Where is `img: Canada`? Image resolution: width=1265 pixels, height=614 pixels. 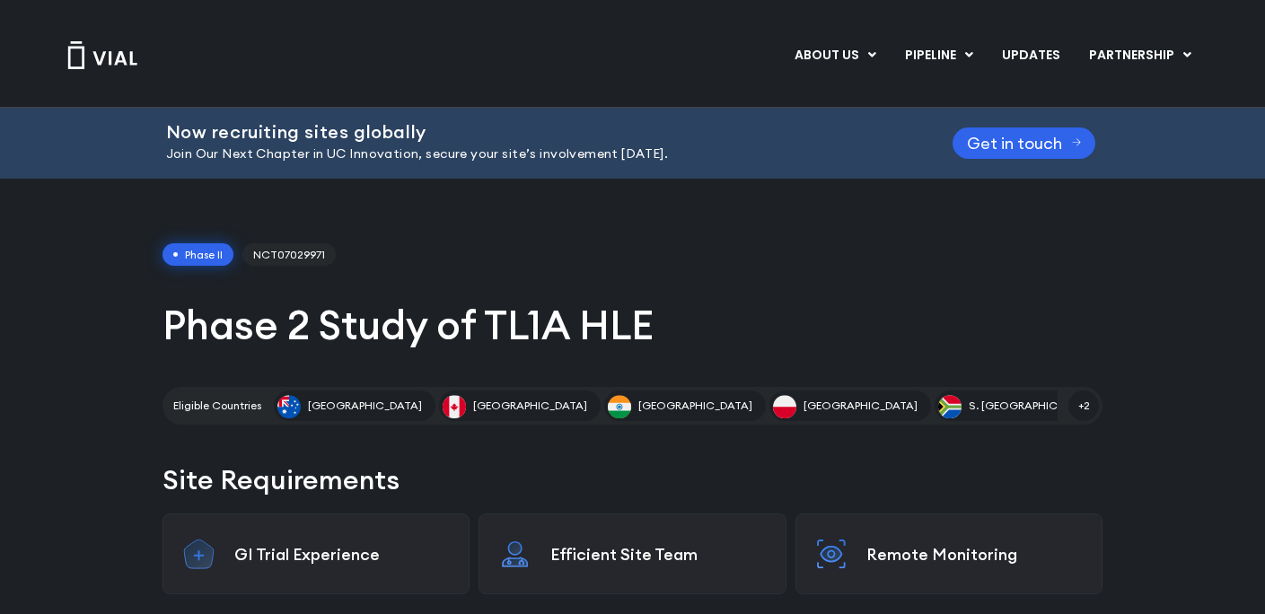 img: Canada is located at coordinates (454, 407).